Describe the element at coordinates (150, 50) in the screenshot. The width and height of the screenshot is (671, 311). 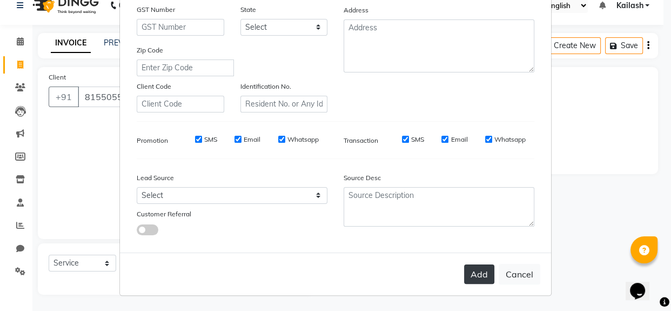
I see `label: Zip Code` at that location.